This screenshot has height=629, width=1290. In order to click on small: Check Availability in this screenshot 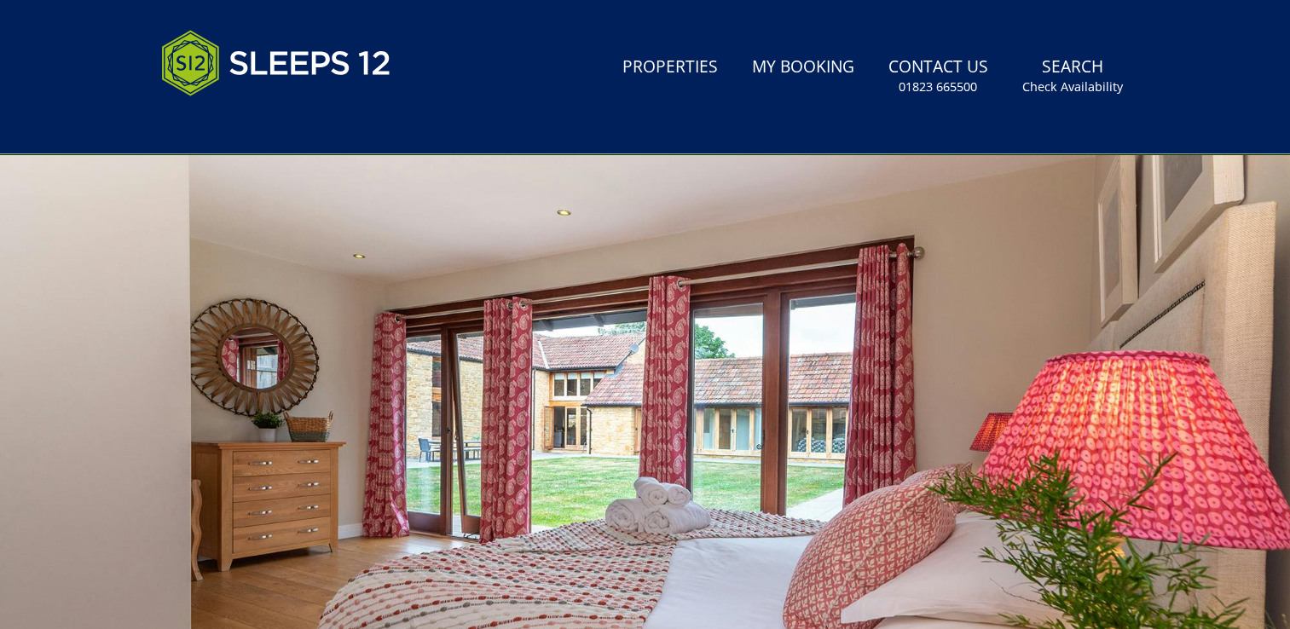, I will do `click(1072, 87)`.